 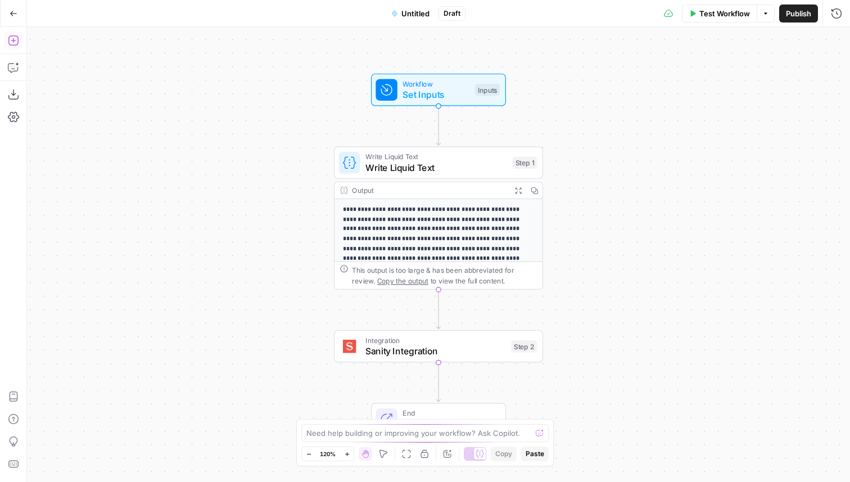 What do you see at coordinates (436, 351) in the screenshot?
I see `span: Sanity Integration` at bounding box center [436, 351].